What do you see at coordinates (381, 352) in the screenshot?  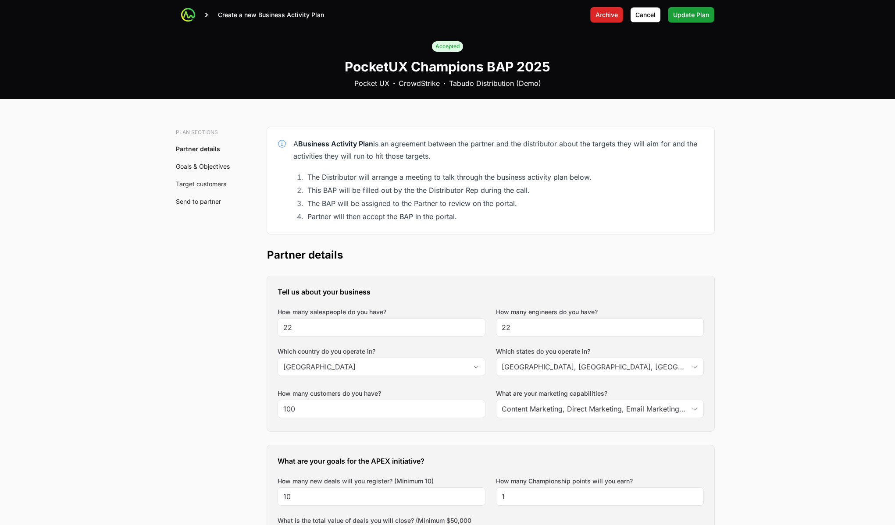 I see `label: Which country do you operate in?` at bounding box center [381, 352].